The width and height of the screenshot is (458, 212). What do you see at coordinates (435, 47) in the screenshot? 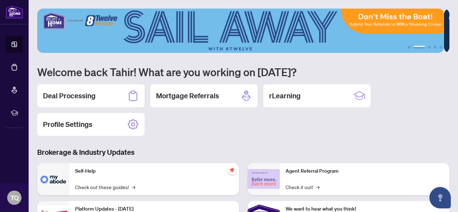
I see `button: 4` at bounding box center [435, 47].